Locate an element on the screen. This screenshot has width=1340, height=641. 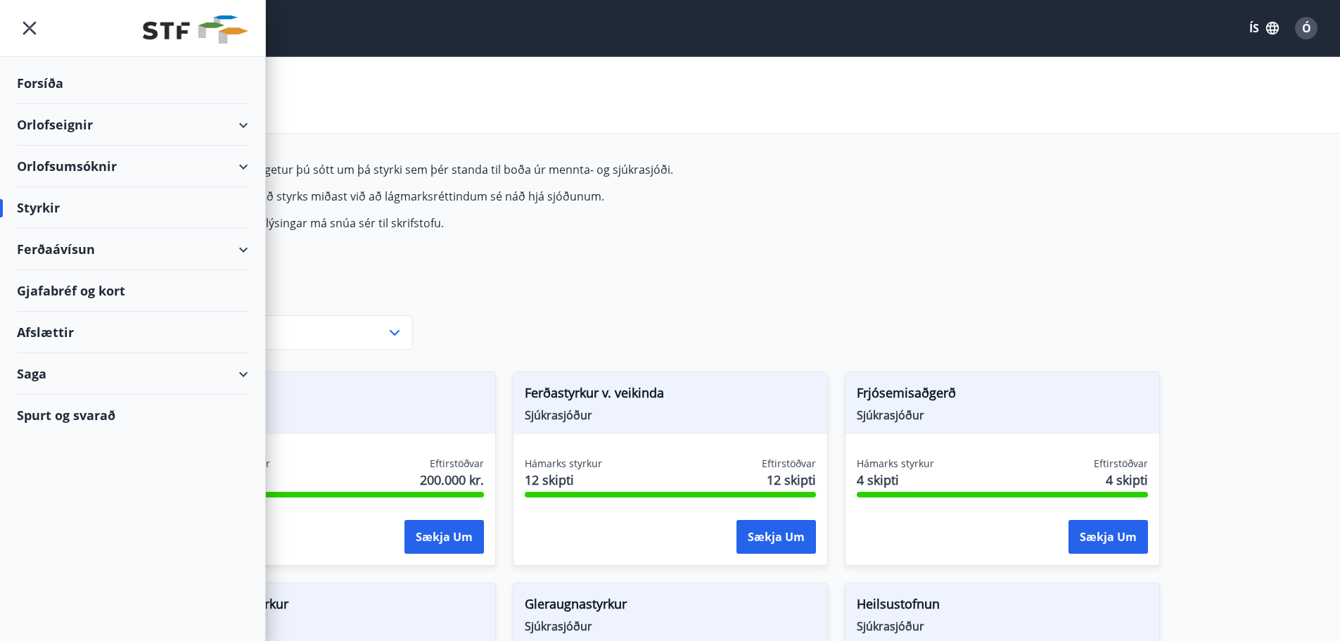
div: Spurt og svarað is located at coordinates (132, 415).